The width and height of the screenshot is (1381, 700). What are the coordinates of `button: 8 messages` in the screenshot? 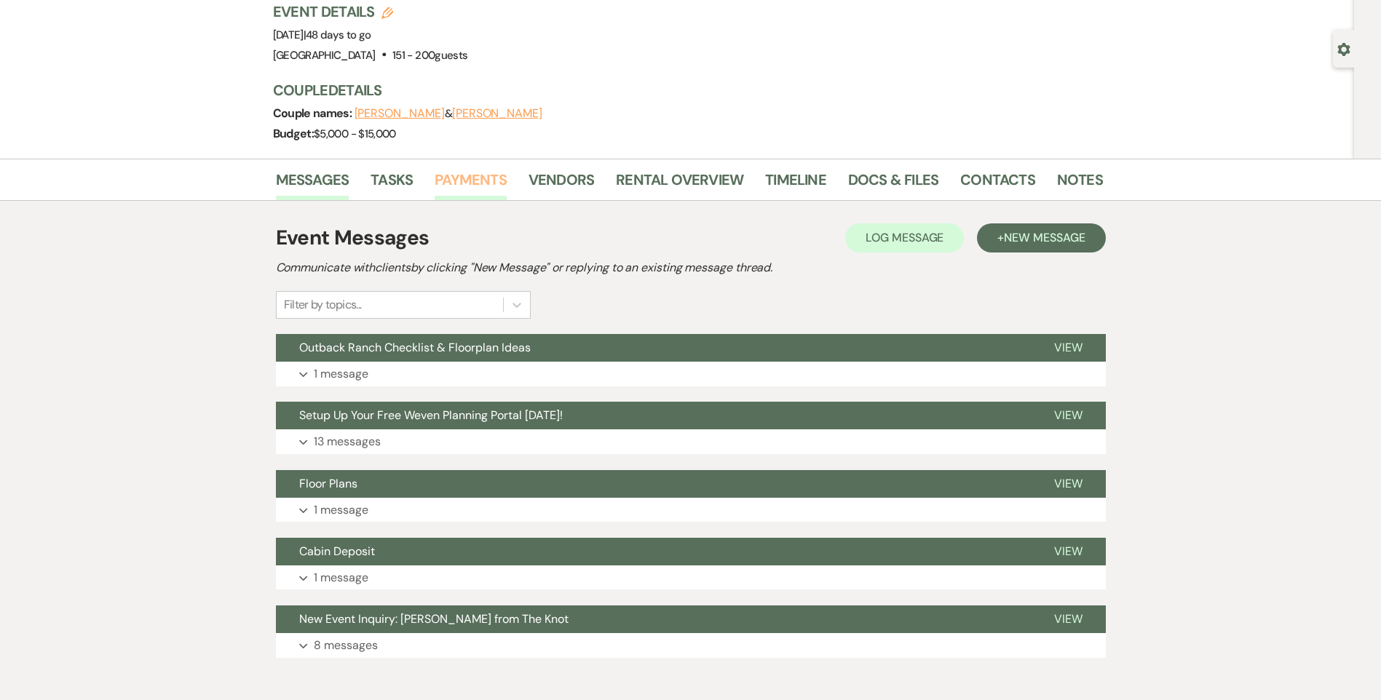 It's located at (691, 646).